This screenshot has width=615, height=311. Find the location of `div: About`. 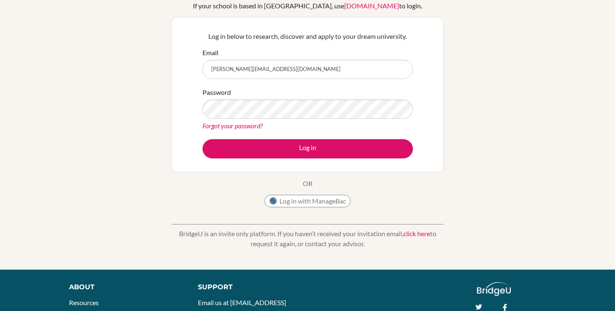

div: About is located at coordinates (124, 287).